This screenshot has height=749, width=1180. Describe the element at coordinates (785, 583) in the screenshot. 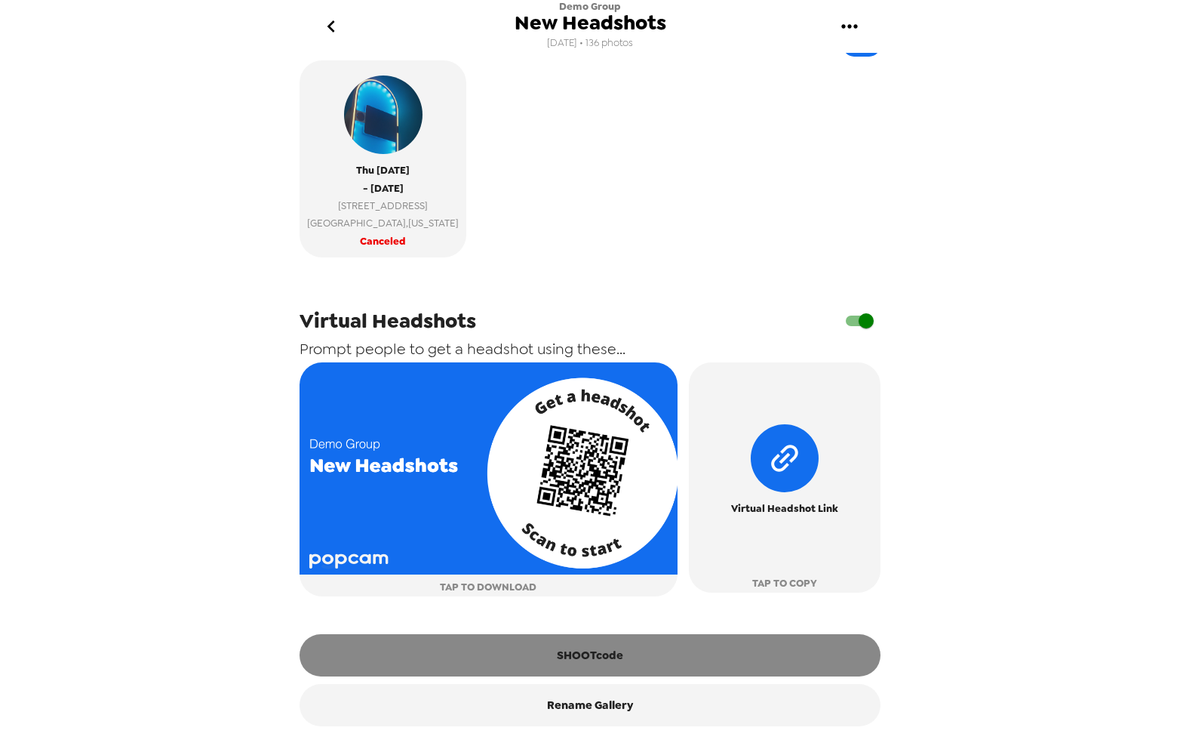

I see `span: TAP TO COPY` at that location.